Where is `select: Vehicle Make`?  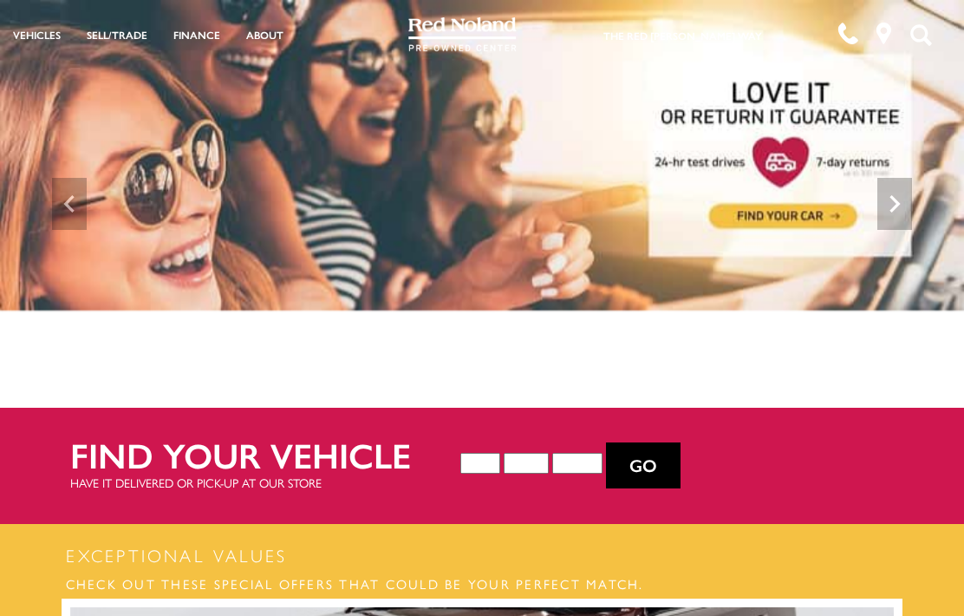
select: Vehicle Make is located at coordinates (526, 463).